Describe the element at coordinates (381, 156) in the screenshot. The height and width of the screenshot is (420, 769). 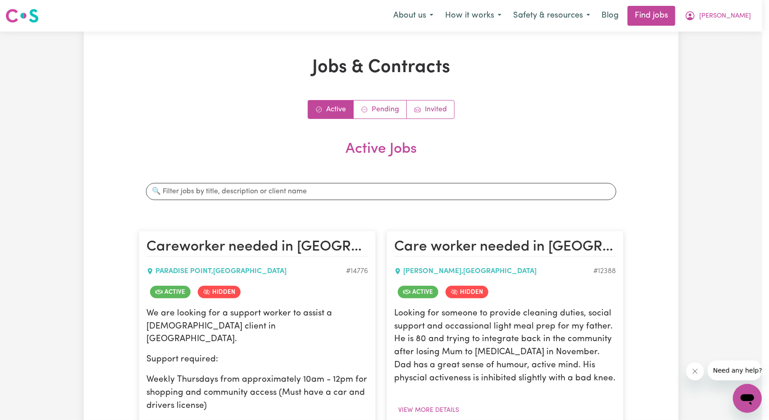
I see `h2: Active Jobs` at that location.